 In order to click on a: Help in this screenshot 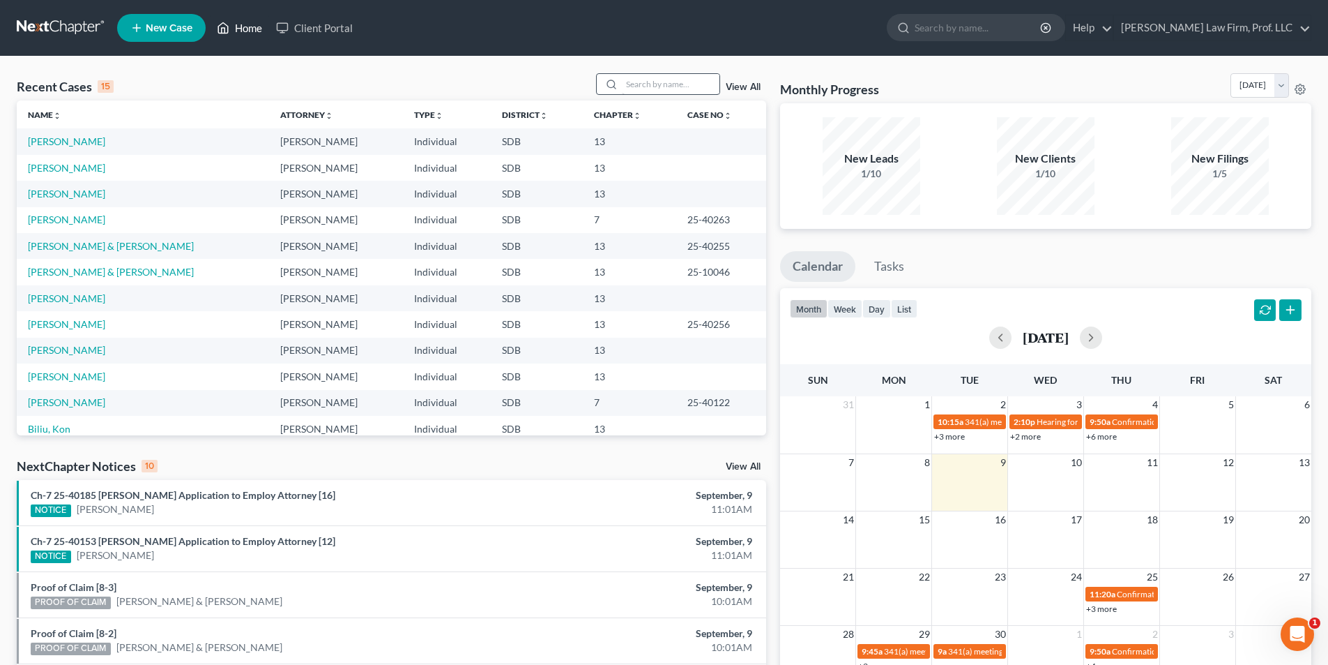, I will do `click(1089, 28)`.